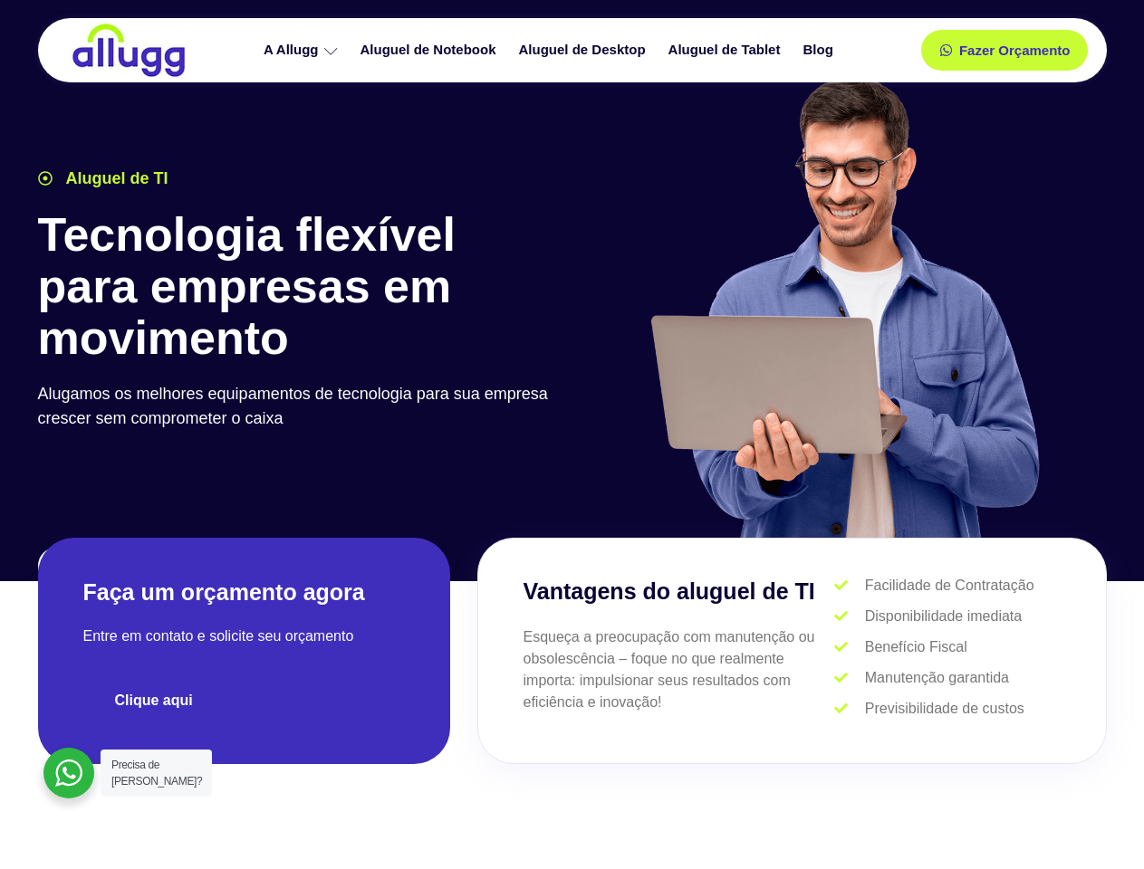 The width and height of the screenshot is (1144, 869). What do you see at coordinates (941, 617) in the screenshot?
I see `span: Disponibilidade imediata` at bounding box center [941, 617].